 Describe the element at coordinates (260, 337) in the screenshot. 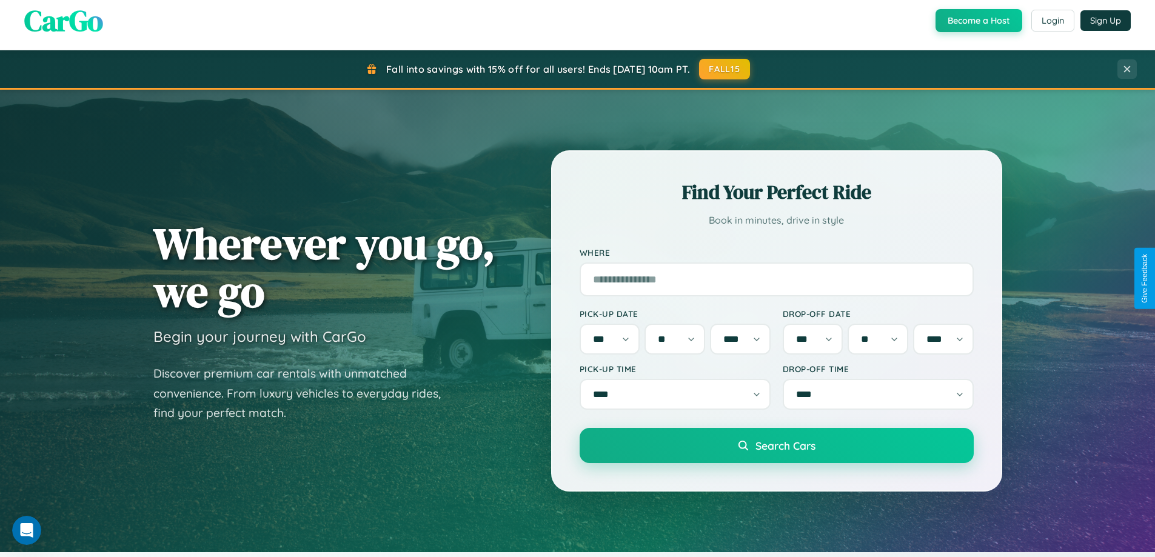

I see `h3: Begin your journey with CarGo` at that location.